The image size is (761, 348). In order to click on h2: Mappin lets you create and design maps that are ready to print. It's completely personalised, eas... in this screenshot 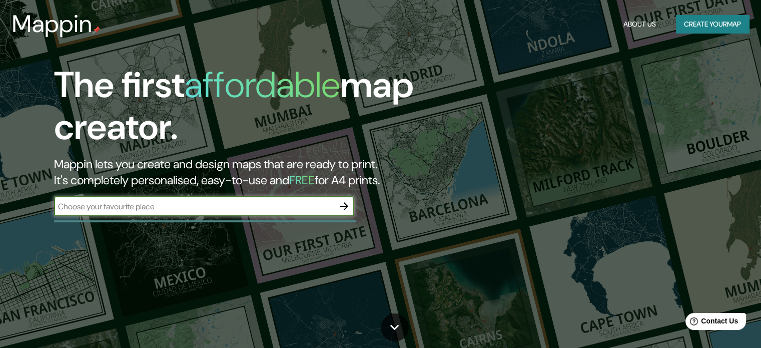, I will do `click(244, 172)`.